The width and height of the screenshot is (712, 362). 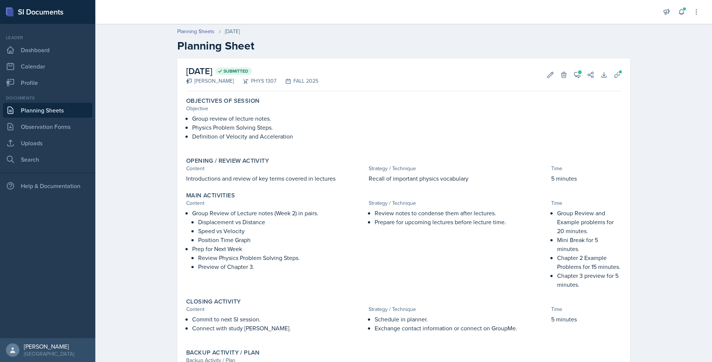 I want to click on p: Prep for Next Week, so click(x=279, y=249).